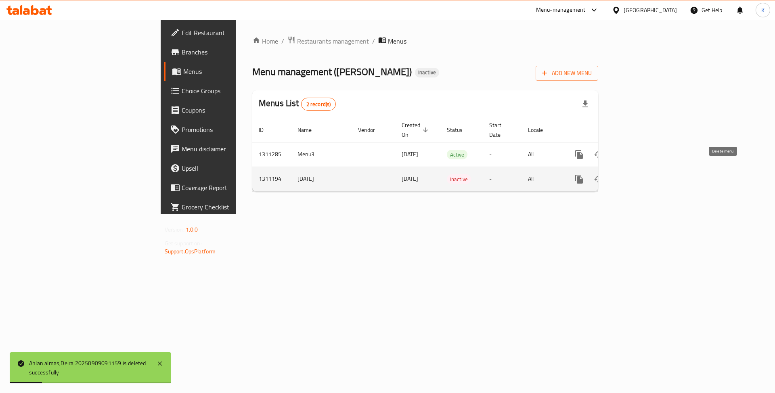  I want to click on a: Upsell, so click(227, 168).